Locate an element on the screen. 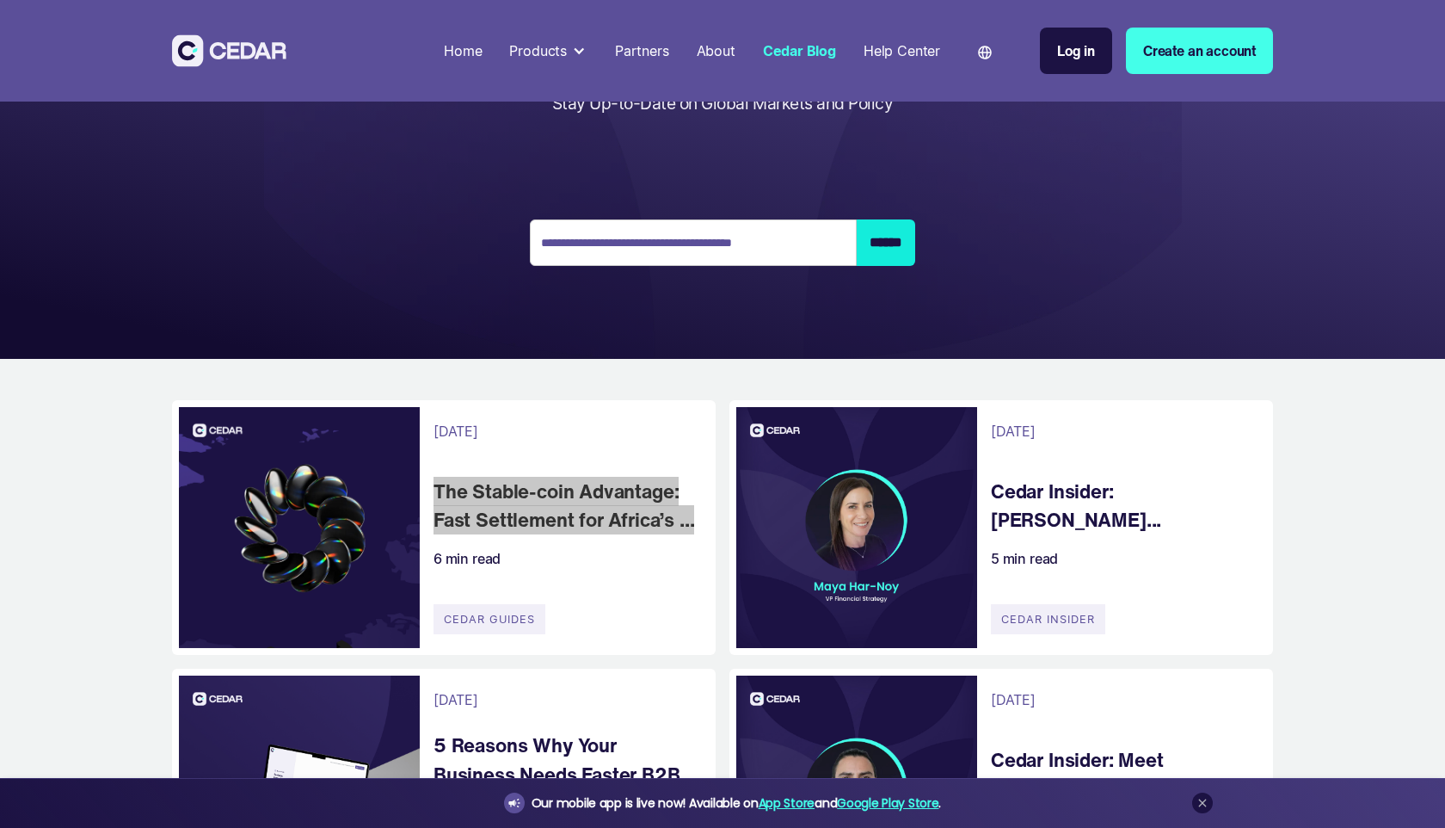  div: Partners is located at coordinates (642, 51).